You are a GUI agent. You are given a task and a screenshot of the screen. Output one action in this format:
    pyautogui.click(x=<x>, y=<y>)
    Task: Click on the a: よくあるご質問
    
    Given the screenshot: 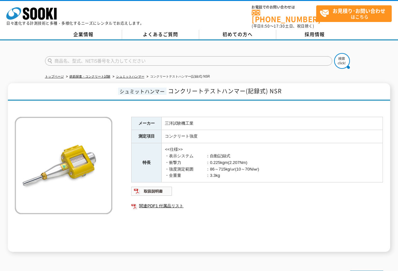 What is the action you would take?
    pyautogui.click(x=160, y=35)
    